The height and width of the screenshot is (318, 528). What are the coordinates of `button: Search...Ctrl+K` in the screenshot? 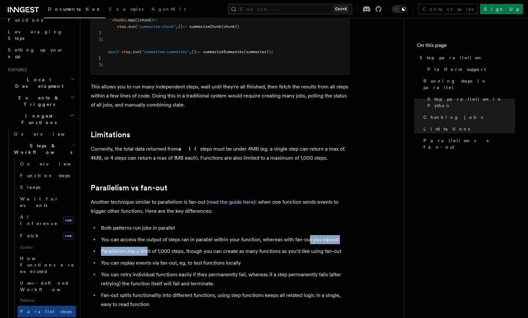 It's located at (290, 9).